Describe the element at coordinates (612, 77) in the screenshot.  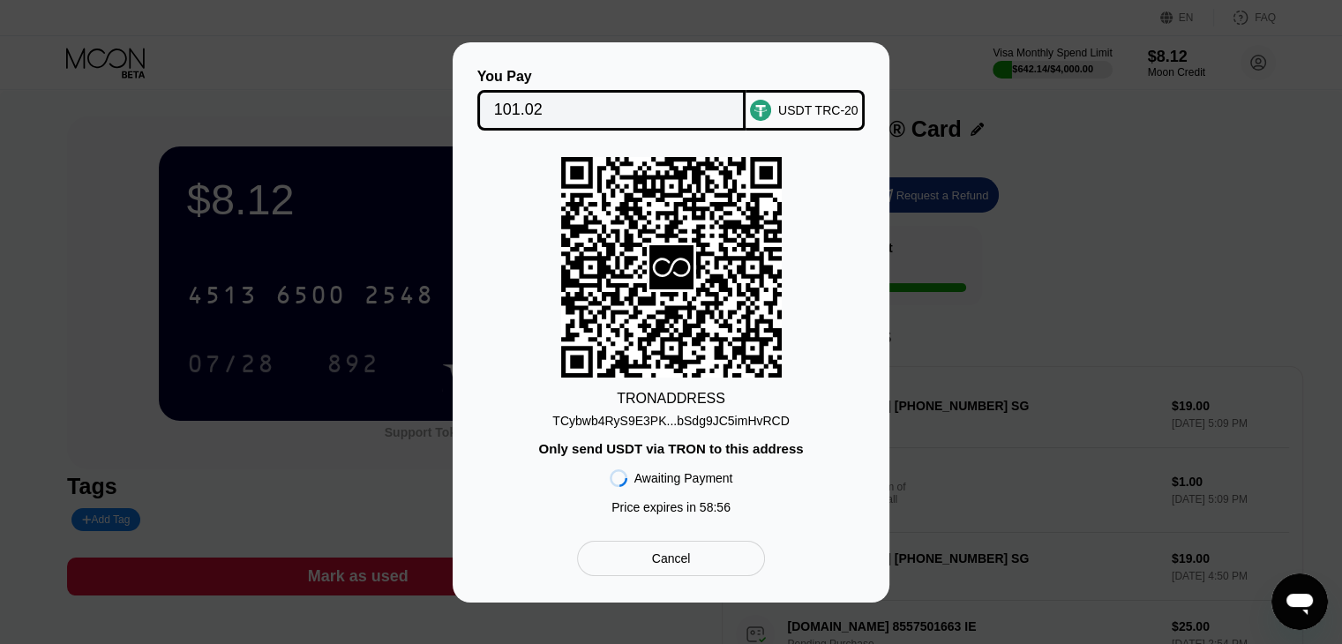
I see `div: You Pay` at that location.